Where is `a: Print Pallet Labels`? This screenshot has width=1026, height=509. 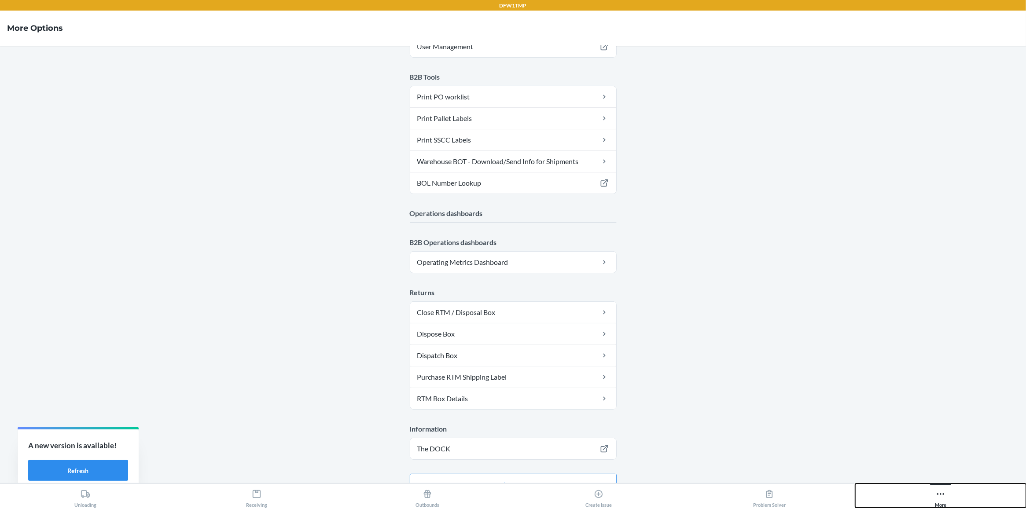 a: Print Pallet Labels is located at coordinates (513, 118).